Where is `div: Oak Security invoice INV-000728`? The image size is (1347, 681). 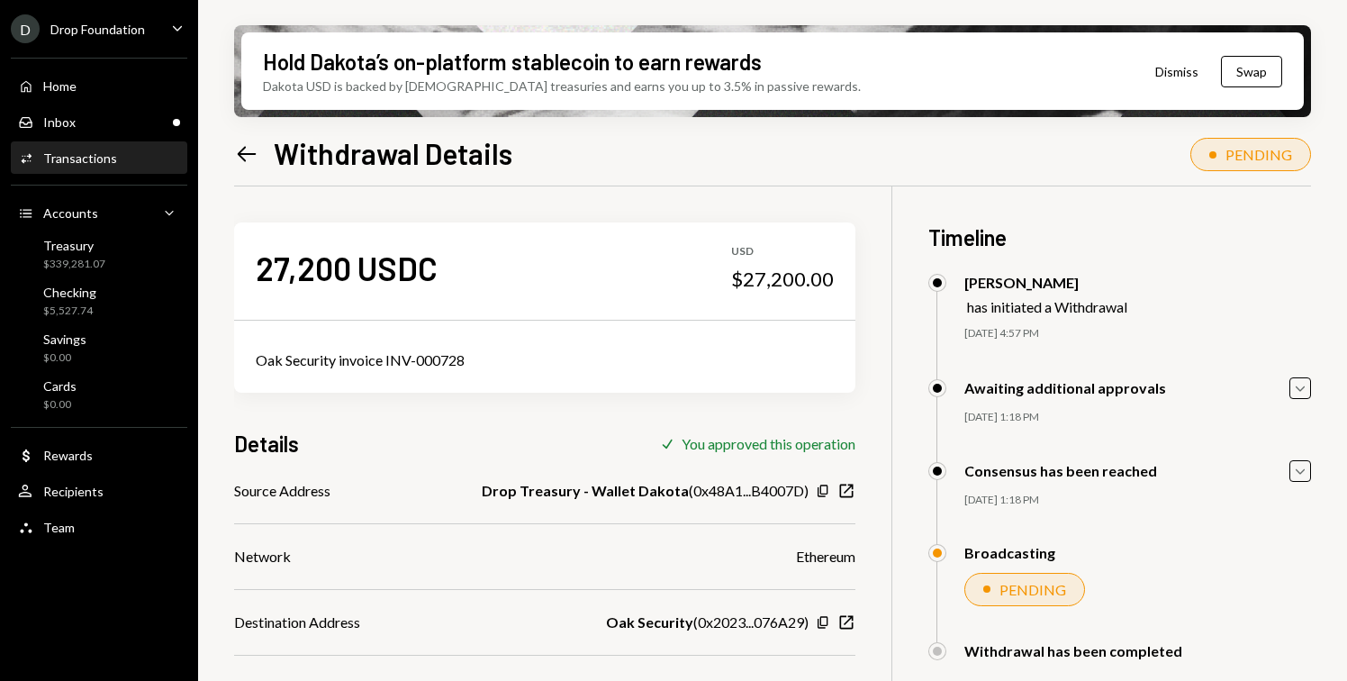
div: Oak Security invoice INV-000728 is located at coordinates (545, 360).